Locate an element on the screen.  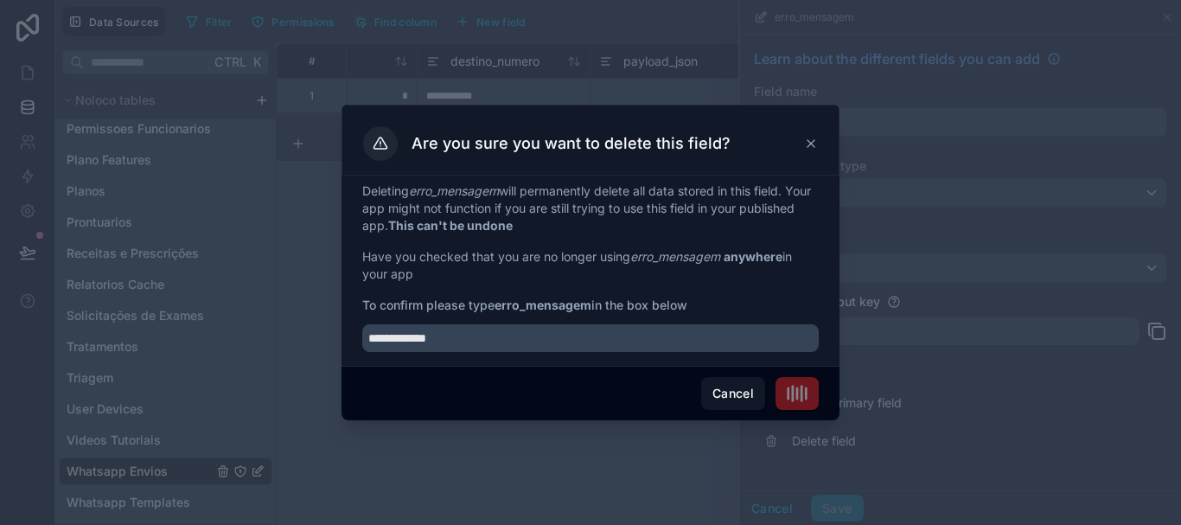
span: To confirm please type in the box below is located at coordinates (590, 305).